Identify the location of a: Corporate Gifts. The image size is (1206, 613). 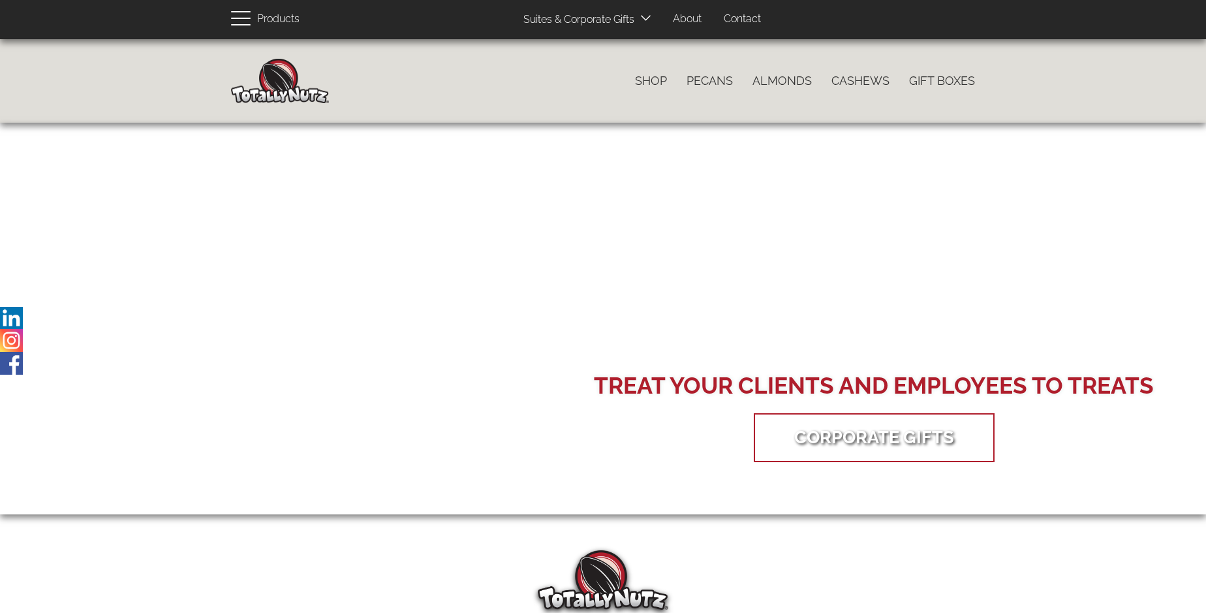
(874, 437).